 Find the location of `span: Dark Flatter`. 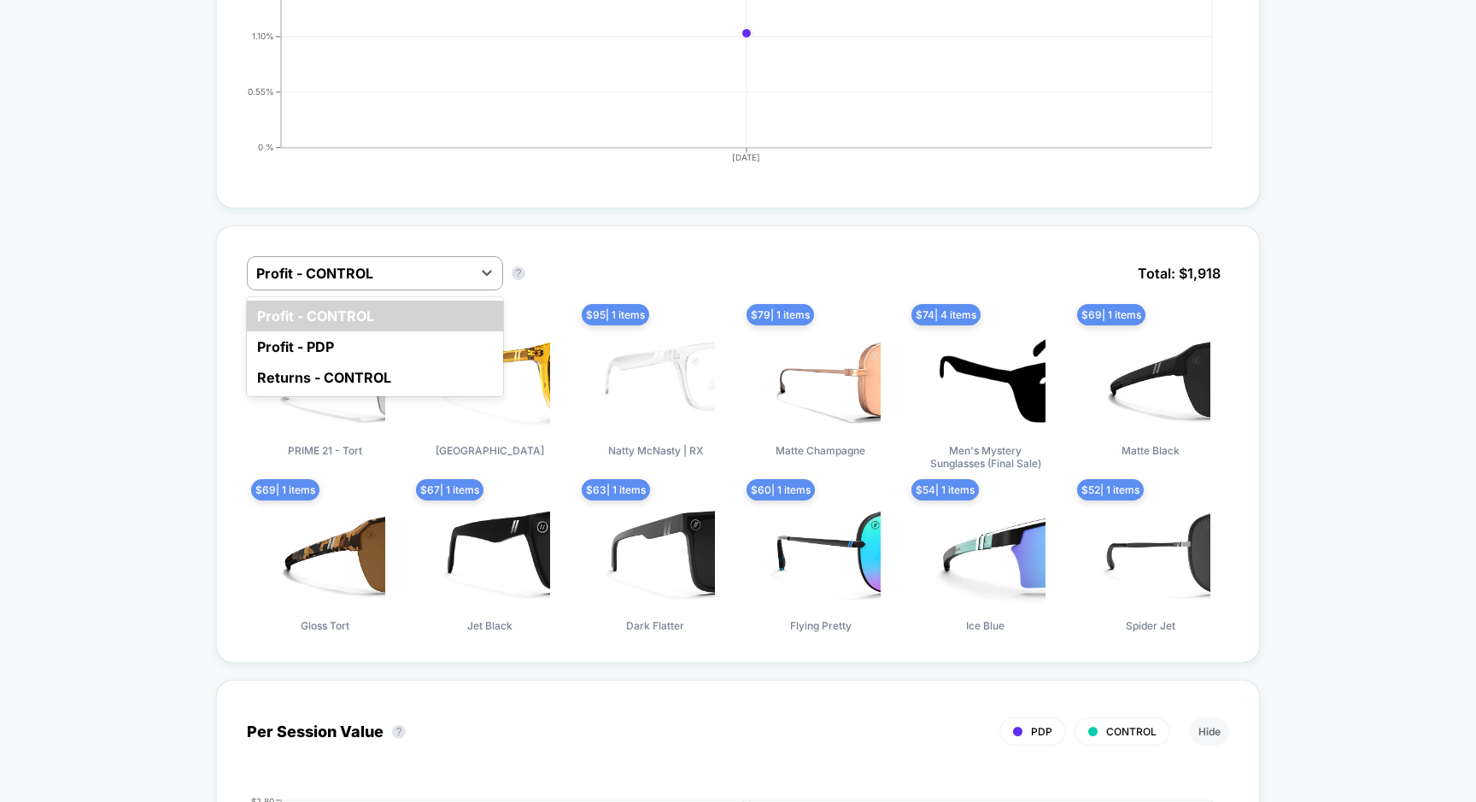

span: Dark Flatter is located at coordinates (655, 625).